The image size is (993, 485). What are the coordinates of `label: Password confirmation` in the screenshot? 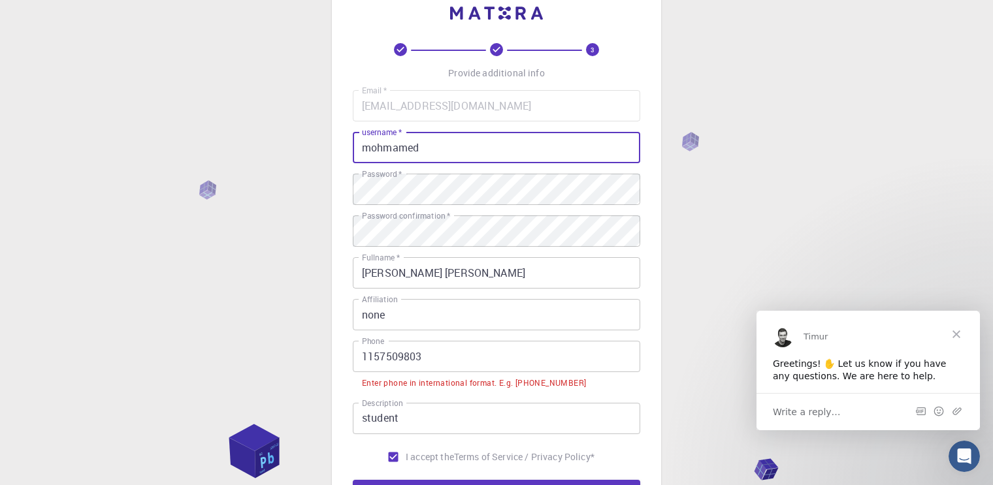 It's located at (406, 216).